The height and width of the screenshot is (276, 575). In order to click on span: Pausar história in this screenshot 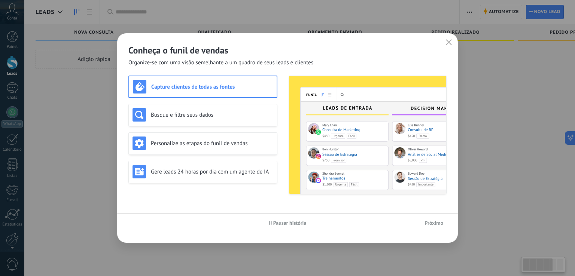, I will do `click(290, 223)`.